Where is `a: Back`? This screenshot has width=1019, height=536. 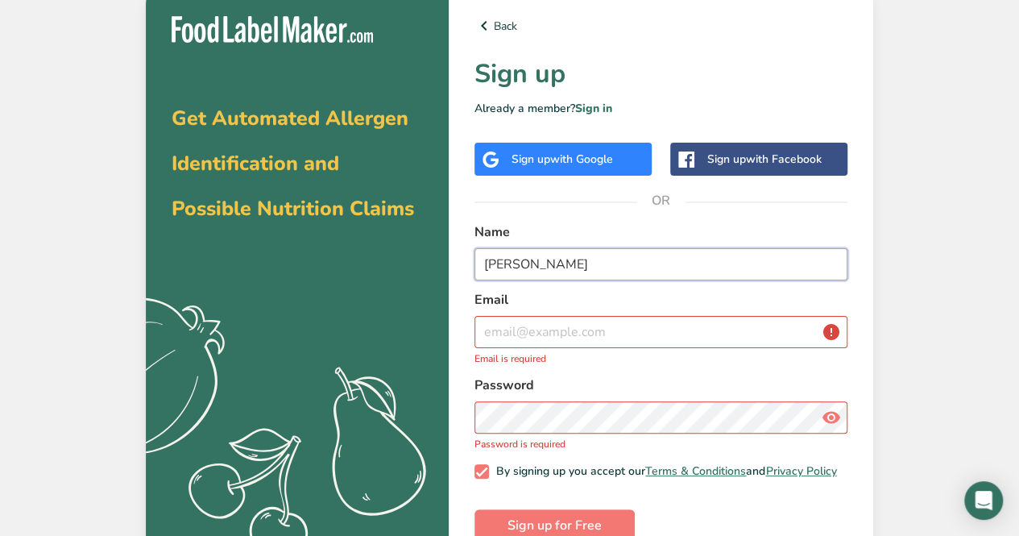
a: Back is located at coordinates (661, 26).